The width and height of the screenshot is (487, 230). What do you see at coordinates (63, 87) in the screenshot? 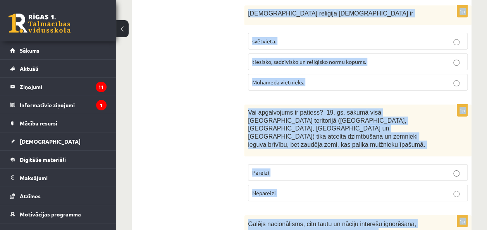
I see `legend: Ziņojumi` at bounding box center [63, 87].